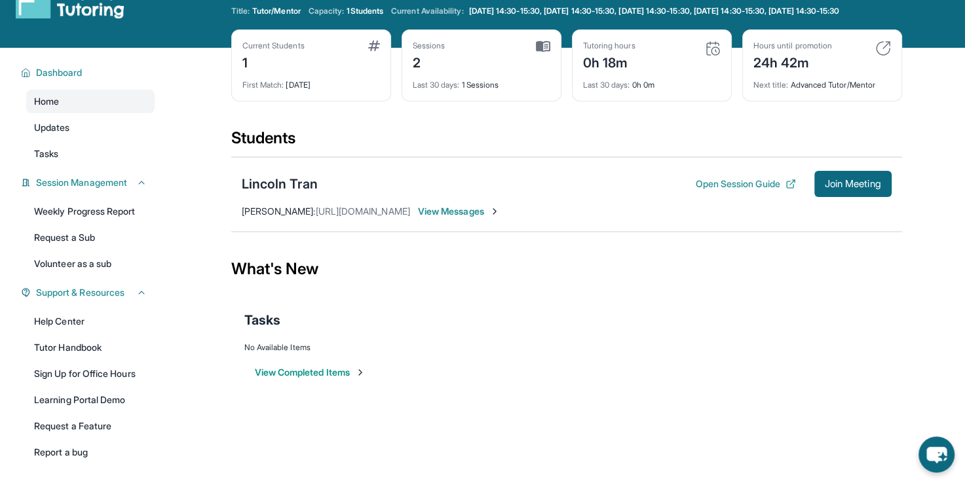  Describe the element at coordinates (90, 212) in the screenshot. I see `a: Weekly Progress Report` at that location.